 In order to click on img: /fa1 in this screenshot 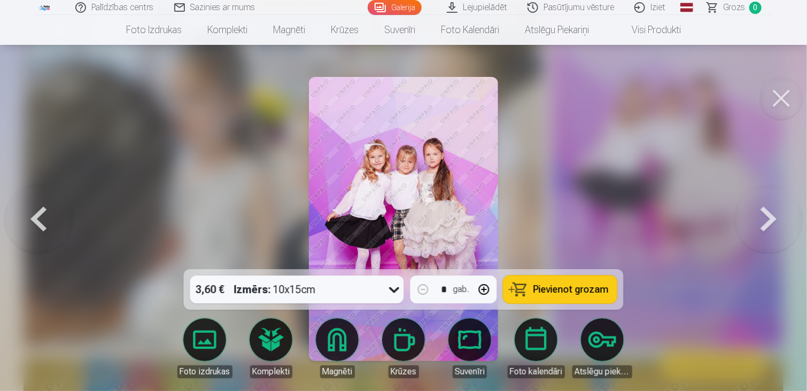, I will do `click(45, 7)`.